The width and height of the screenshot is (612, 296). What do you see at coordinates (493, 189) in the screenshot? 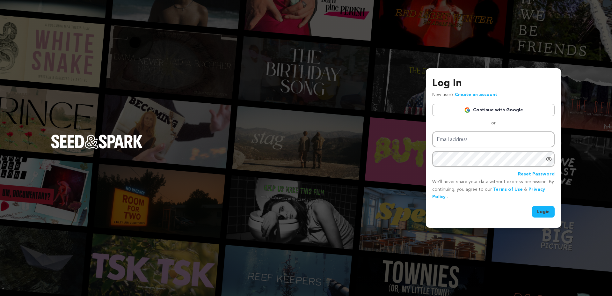
I see `p: We’ll never share your data without express permission. By continuing, you agree to our & .` at bounding box center [493, 189].